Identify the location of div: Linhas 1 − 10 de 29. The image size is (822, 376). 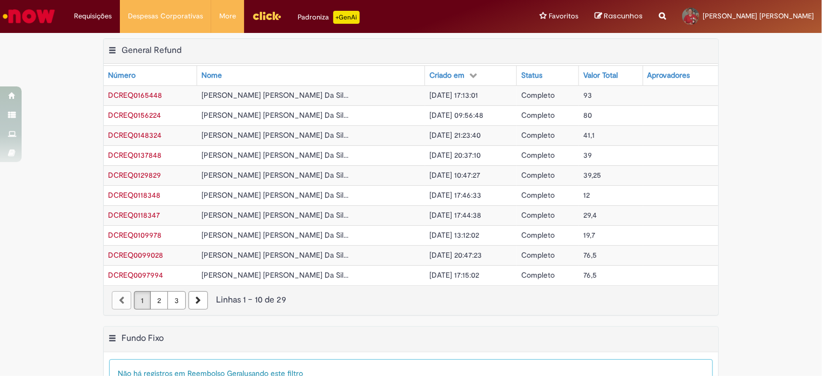
(411, 300).